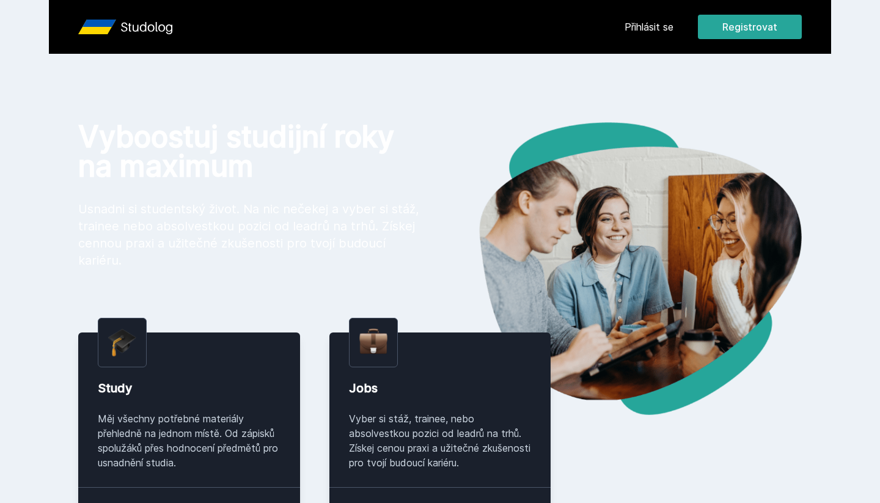 The image size is (880, 503). I want to click on h1: Vyboostuj studijní roky na maximum, so click(249, 152).